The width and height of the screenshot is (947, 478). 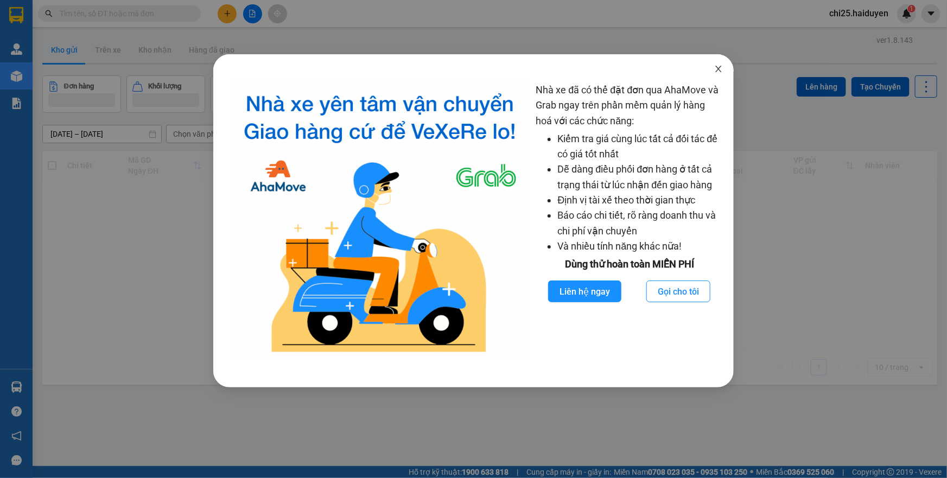 I want to click on li: Báo cáo chi tiết, rõ ràng doanh thu và chi phí vận chuyển, so click(x=640, y=223).